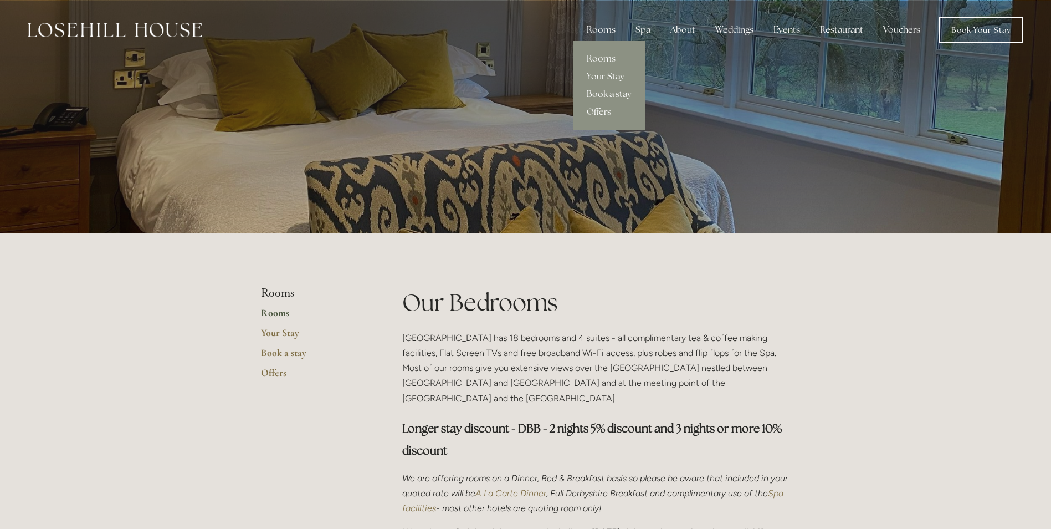 This screenshot has width=1051, height=529. Describe the element at coordinates (519, 507) in the screenshot. I see `em: - most other hotels are quoting room only!` at that location.